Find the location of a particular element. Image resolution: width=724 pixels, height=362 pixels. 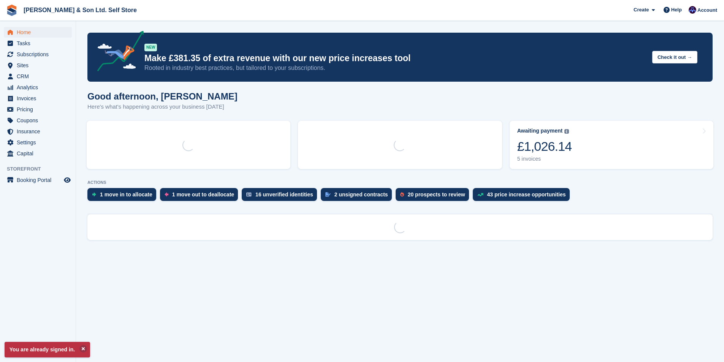

a: 20 prospects to review is located at coordinates (434, 196).